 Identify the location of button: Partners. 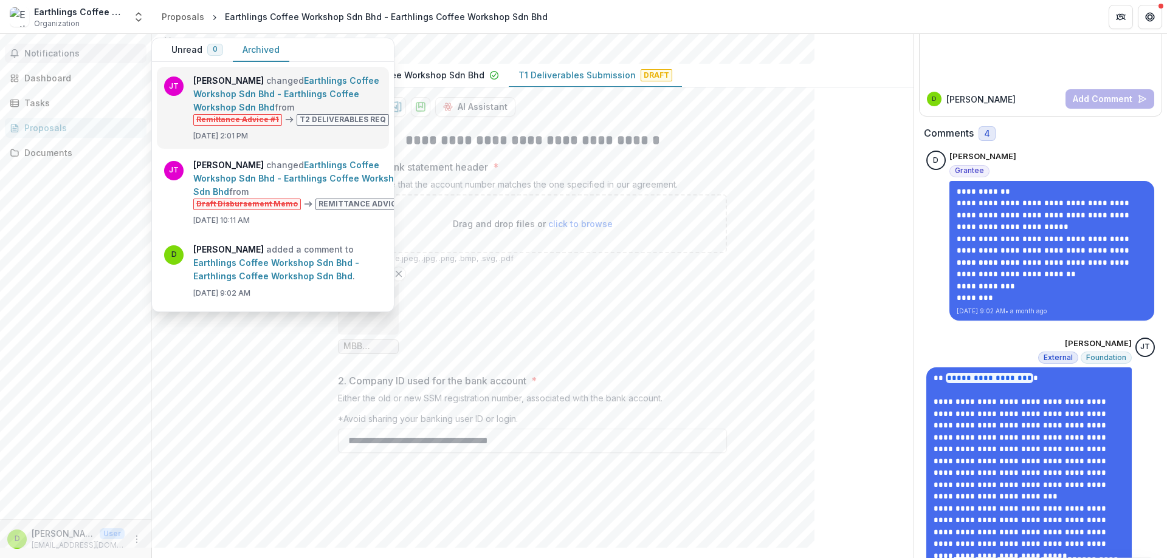
(1120, 17).